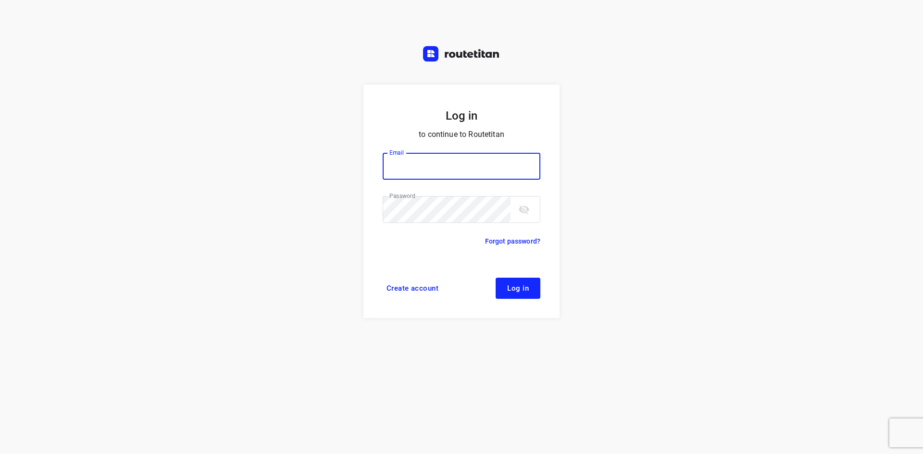  I want to click on img: Routetitan, so click(461, 54).